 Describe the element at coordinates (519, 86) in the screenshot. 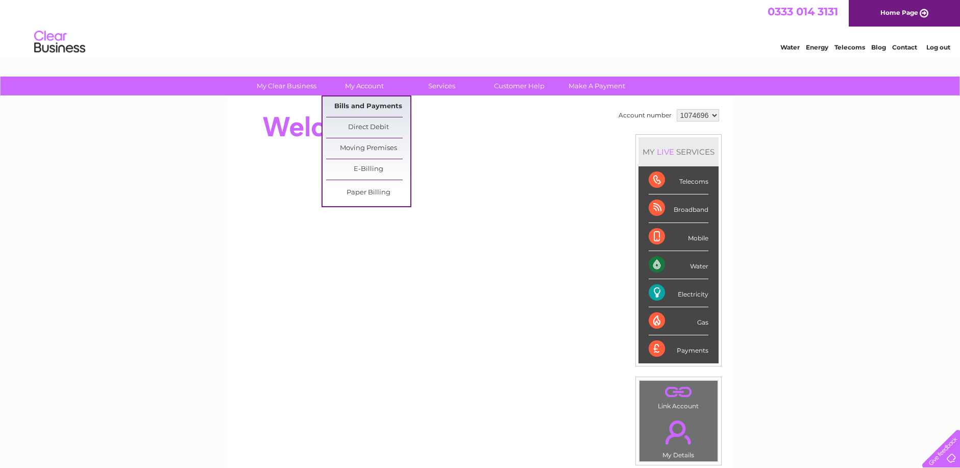

I see `a: Customer Help` at that location.